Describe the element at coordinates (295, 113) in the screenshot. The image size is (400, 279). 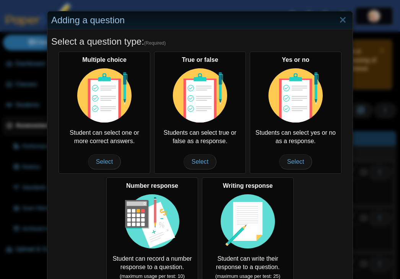
I see `div: Students can select yes or no as a response.` at that location.